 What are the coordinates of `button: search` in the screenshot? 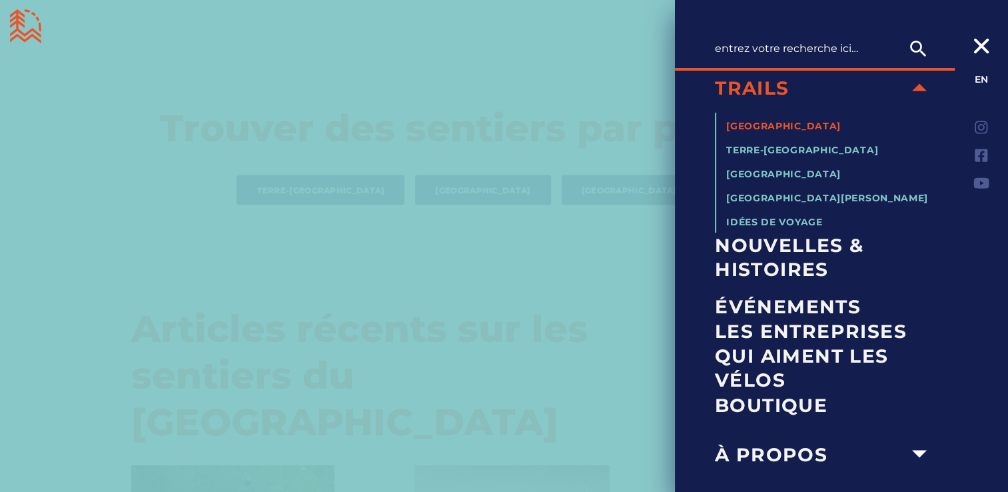 It's located at (918, 49).